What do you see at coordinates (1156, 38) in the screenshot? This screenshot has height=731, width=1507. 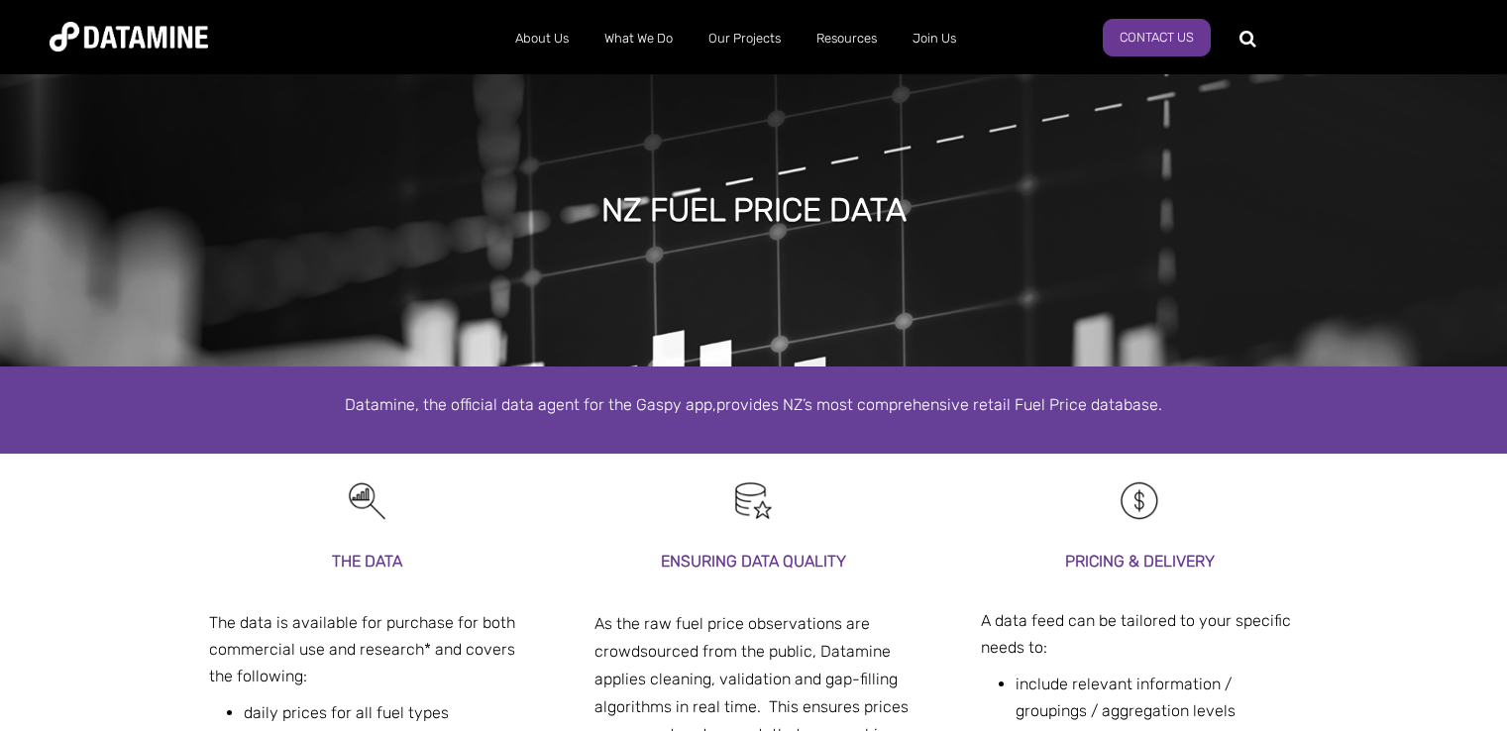 I see `a: Contact Us` at bounding box center [1156, 38].